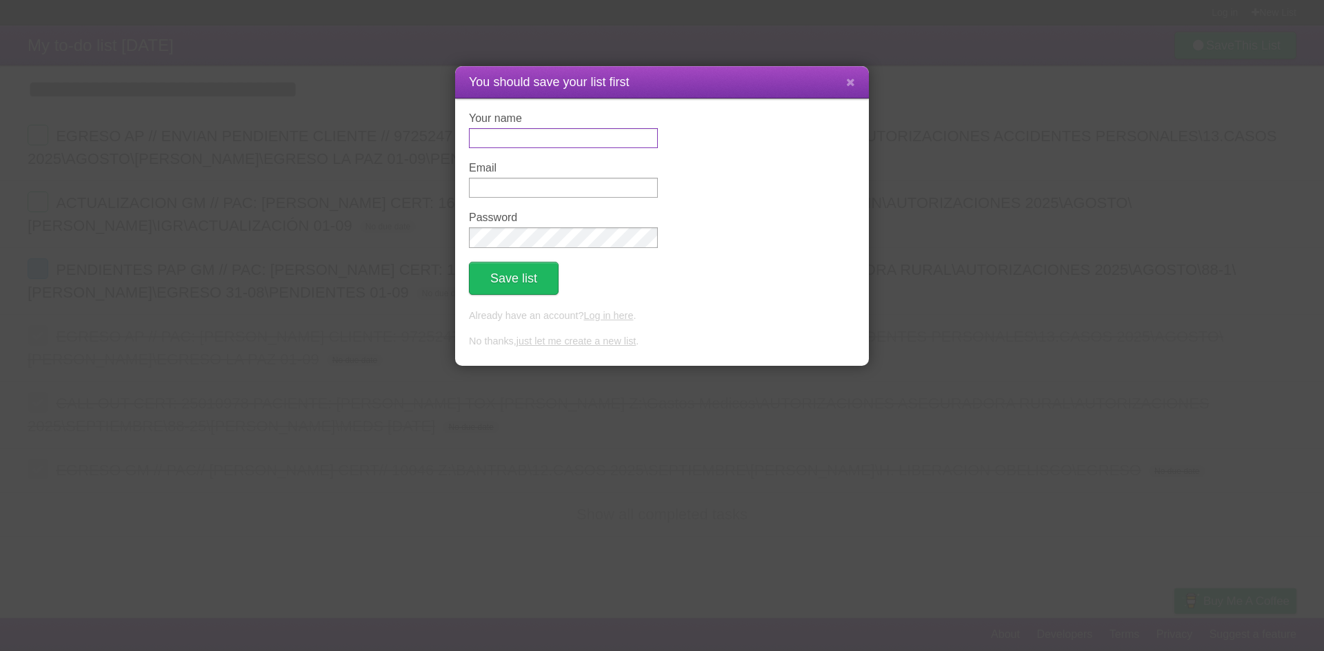  Describe the element at coordinates (563, 168) in the screenshot. I see `label: Email` at that location.